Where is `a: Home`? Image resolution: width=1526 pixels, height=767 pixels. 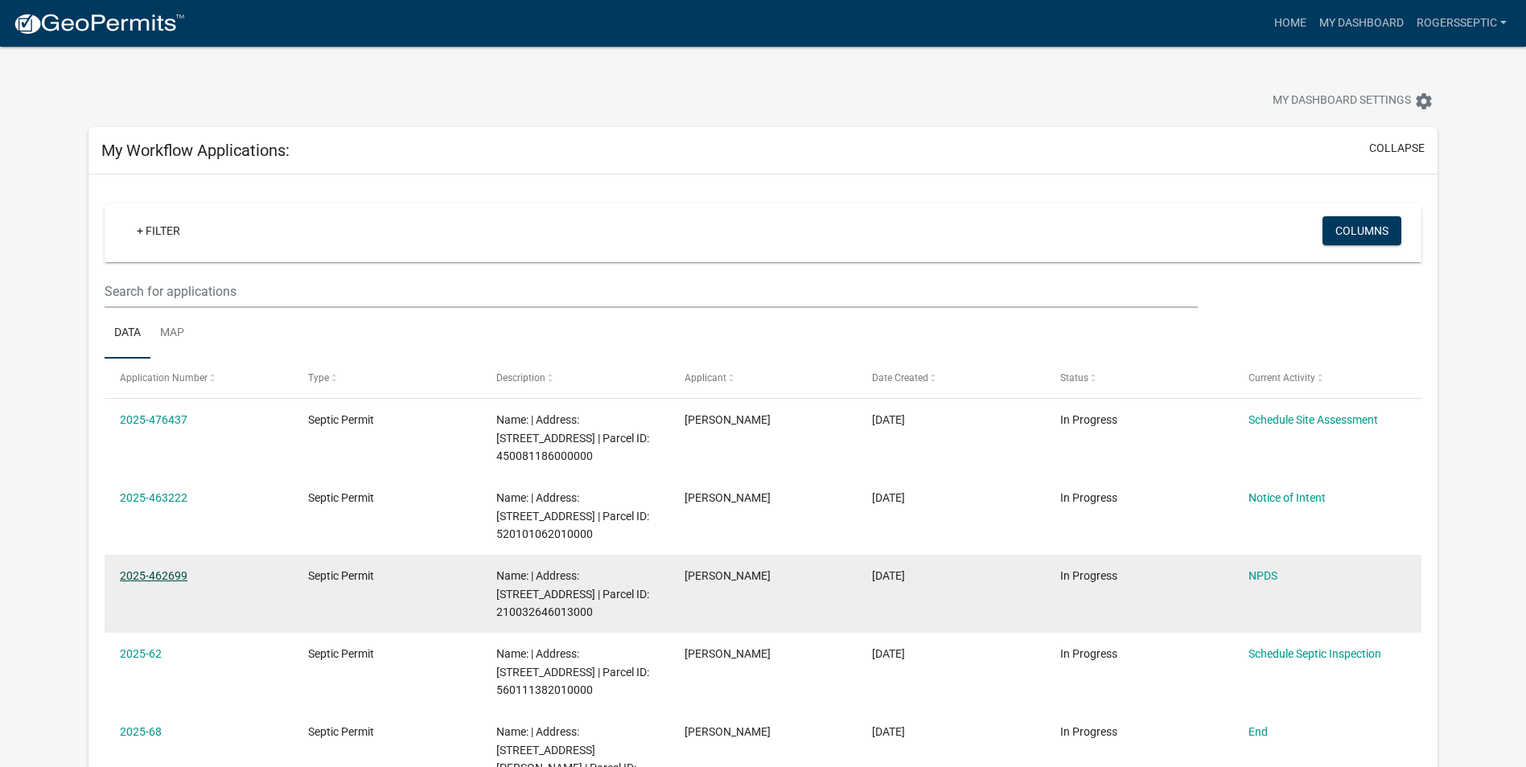 a: Home is located at coordinates (1290, 23).